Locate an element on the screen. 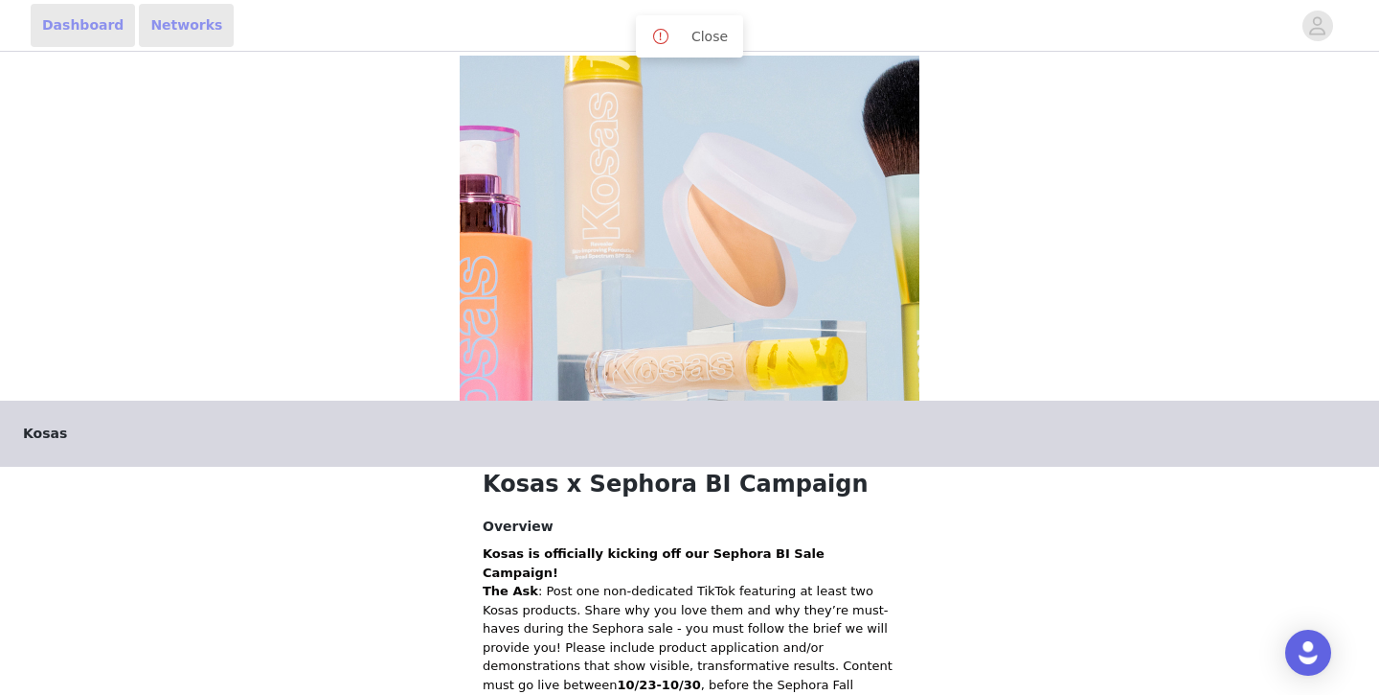 The width and height of the screenshot is (1379, 695). strong: The Ask is located at coordinates (511, 590).